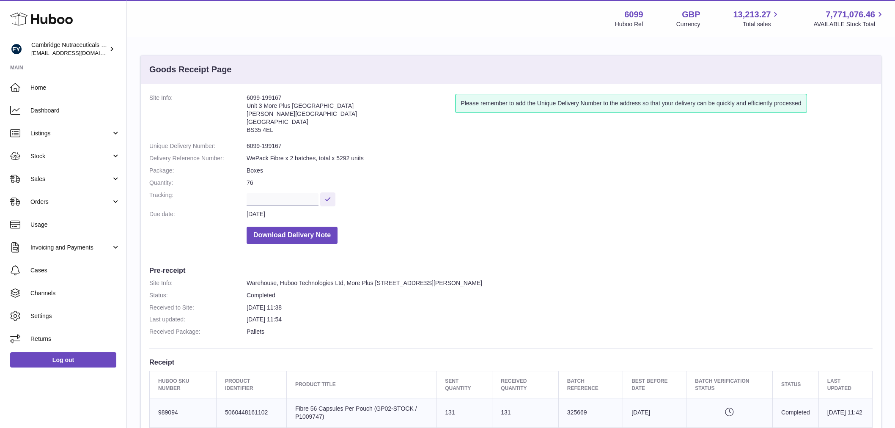  Describe the element at coordinates (198, 146) in the screenshot. I see `dt: Unique Delivery Number:` at that location.